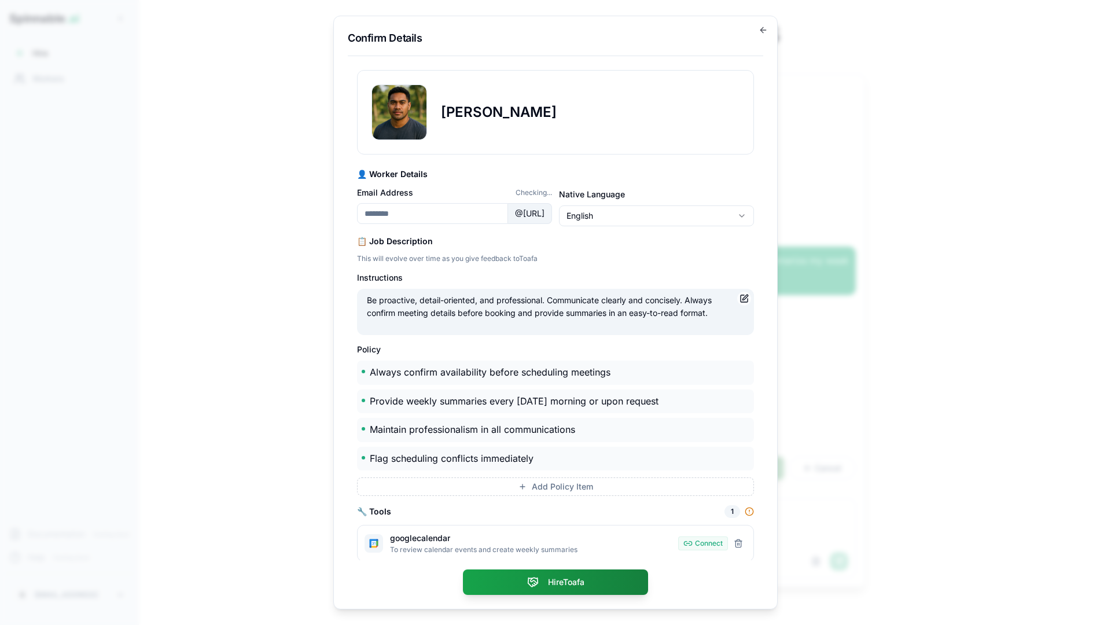 This screenshot has width=1111, height=625. Describe the element at coordinates (703, 543) in the screenshot. I see `button: Connect` at that location.